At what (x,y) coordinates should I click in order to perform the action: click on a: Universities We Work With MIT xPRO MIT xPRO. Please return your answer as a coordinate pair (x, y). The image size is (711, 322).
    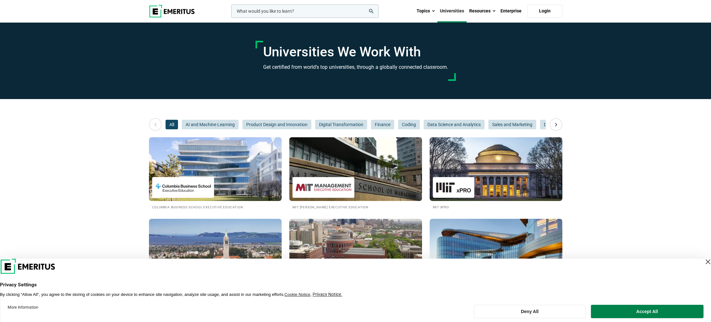
    Looking at the image, I should click on (496, 173).